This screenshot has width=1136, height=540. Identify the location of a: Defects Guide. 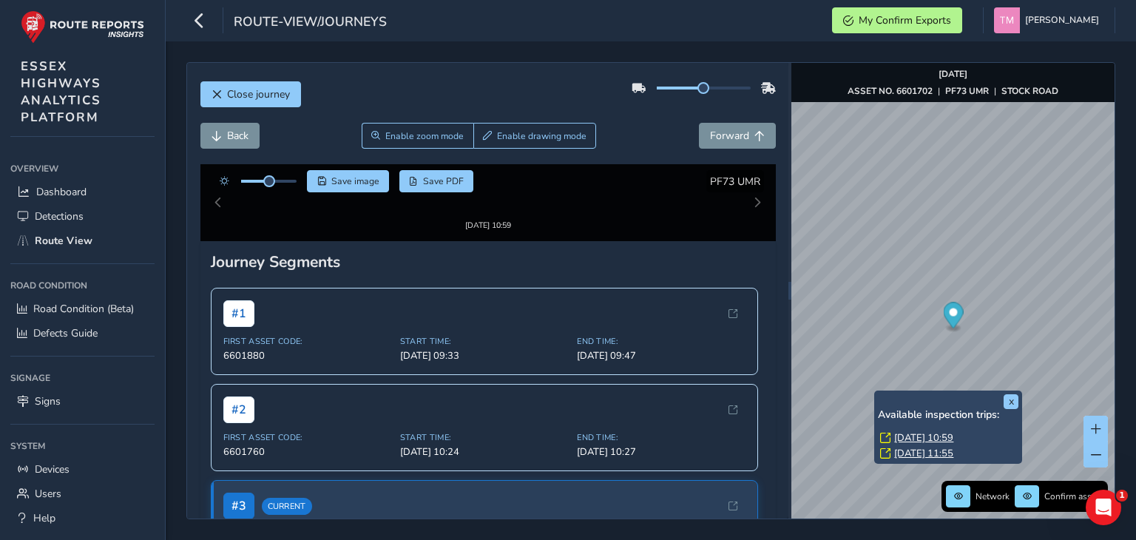
(82, 333).